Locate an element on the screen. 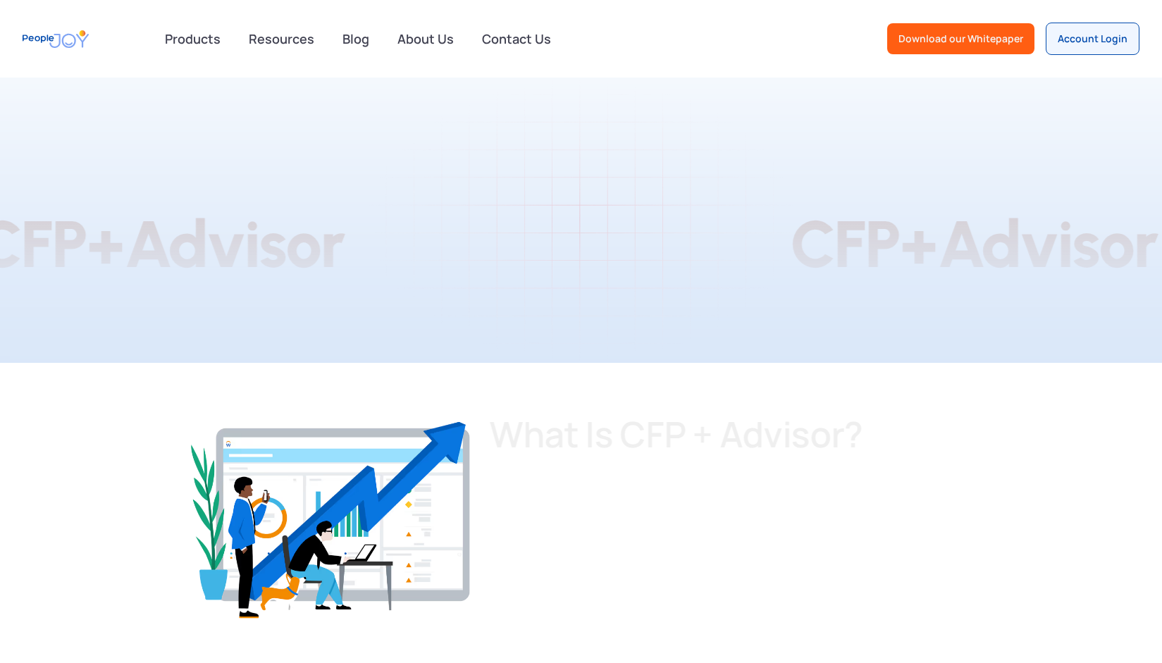 The width and height of the screenshot is (1162, 663). a: Blog is located at coordinates (356, 39).